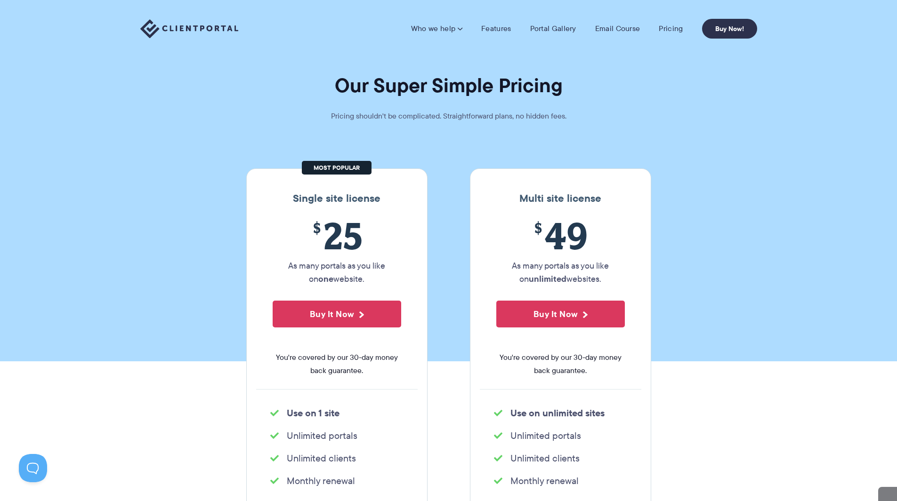 The height and width of the screenshot is (501, 897). I want to click on p: As many portals as you like on website., so click(337, 273).